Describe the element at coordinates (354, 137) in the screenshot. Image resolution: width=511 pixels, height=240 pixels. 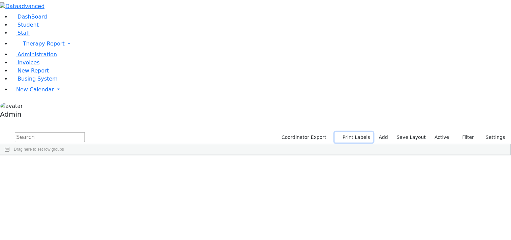
I see `button: Print Labels` at that location.